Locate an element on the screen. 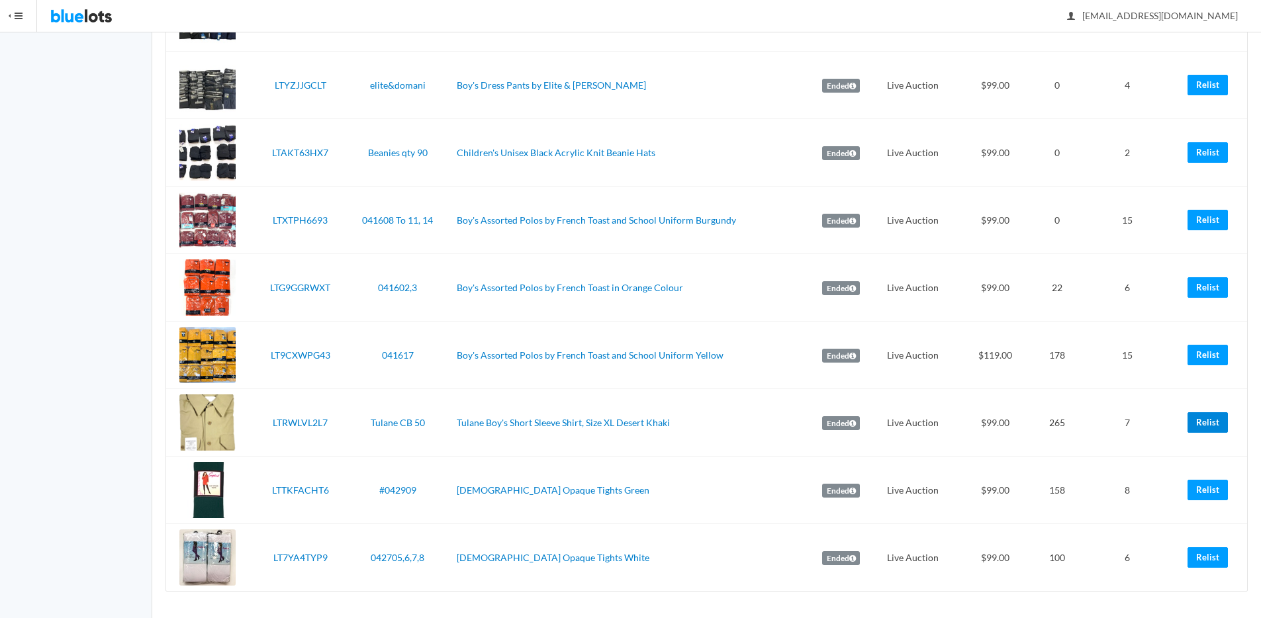 This screenshot has height=618, width=1261. a: #042909 is located at coordinates (398, 490).